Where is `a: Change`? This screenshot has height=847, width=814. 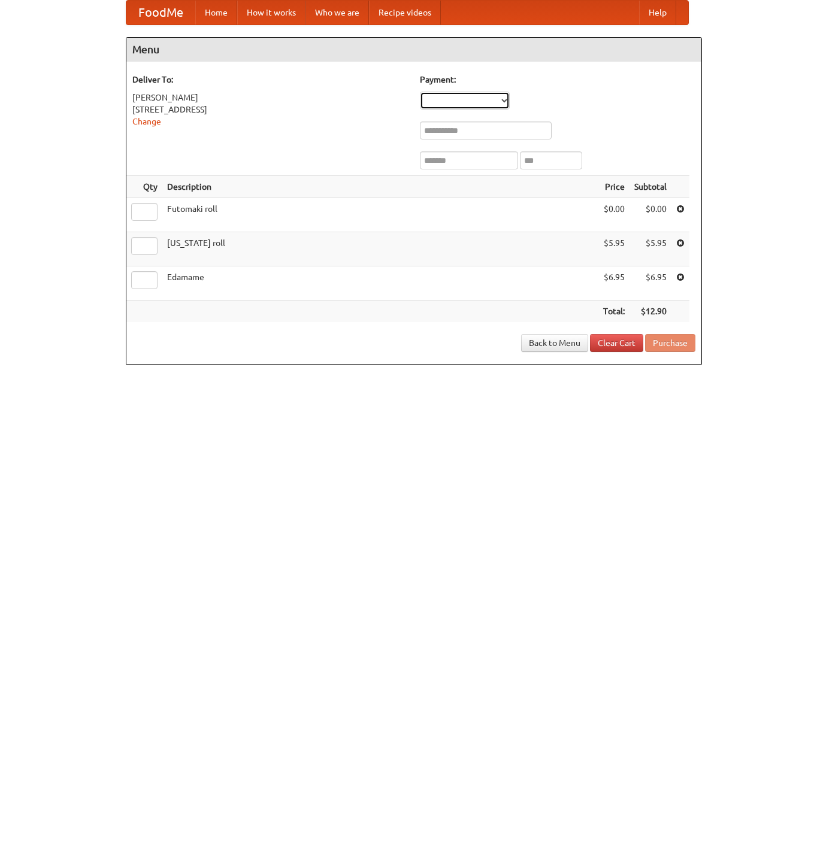 a: Change is located at coordinates (147, 122).